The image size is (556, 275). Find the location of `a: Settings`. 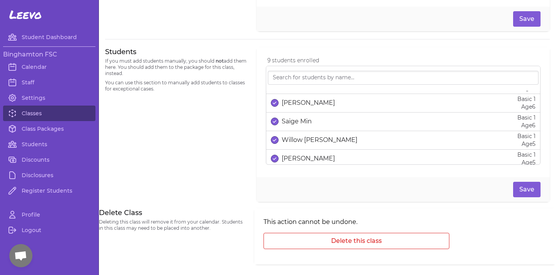

a: Settings is located at coordinates (49, 98).